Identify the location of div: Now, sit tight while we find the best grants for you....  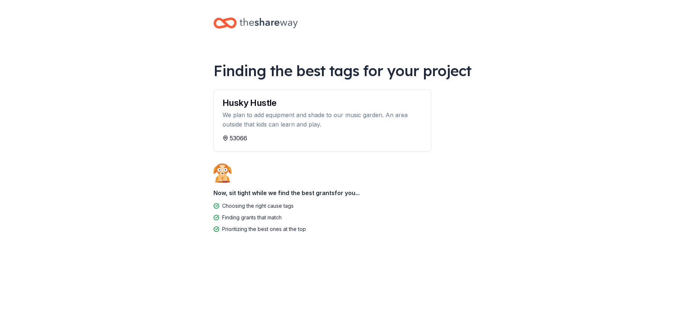
(347, 193).